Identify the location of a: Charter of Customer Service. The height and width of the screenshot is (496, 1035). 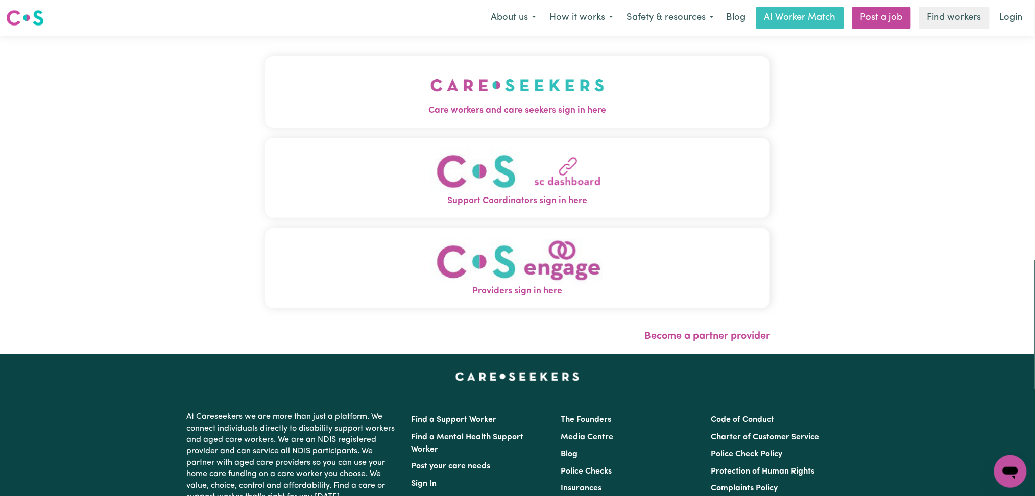
(765, 437).